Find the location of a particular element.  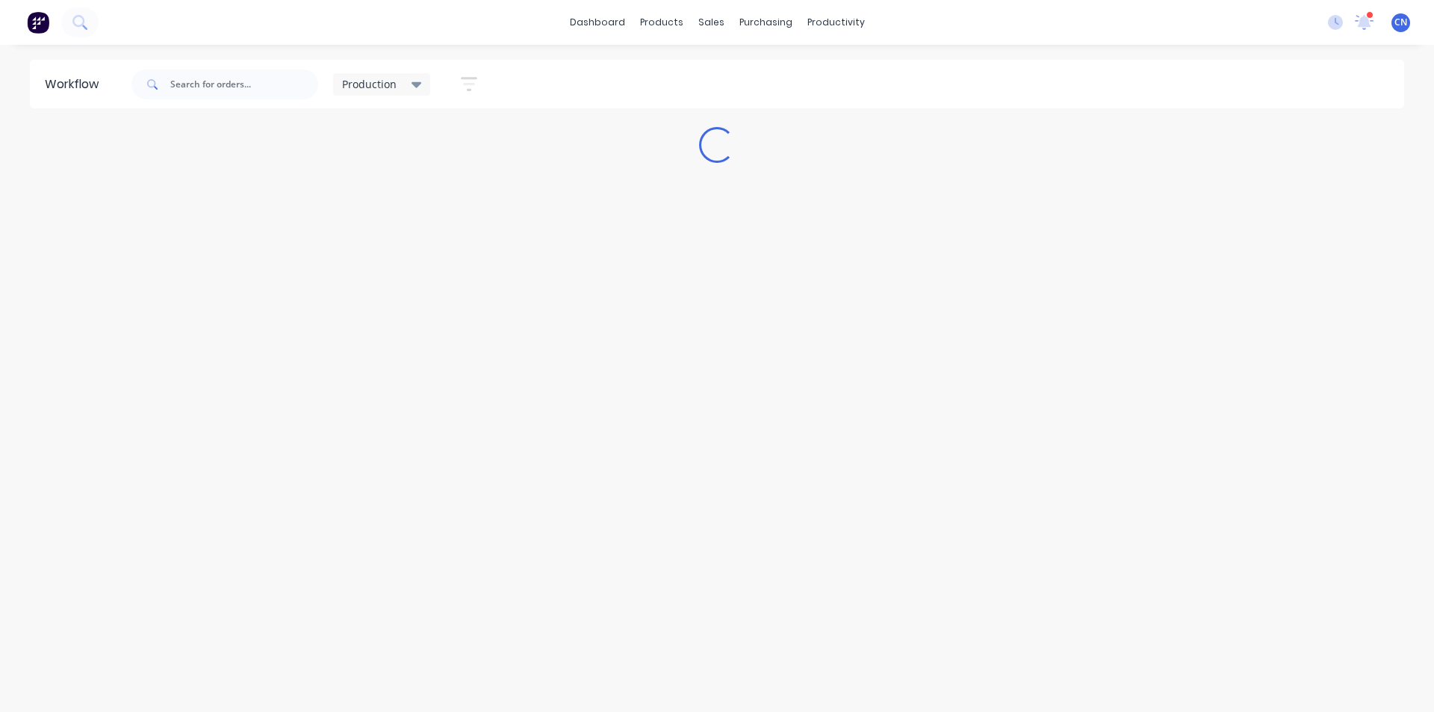

div: products is located at coordinates (662, 22).